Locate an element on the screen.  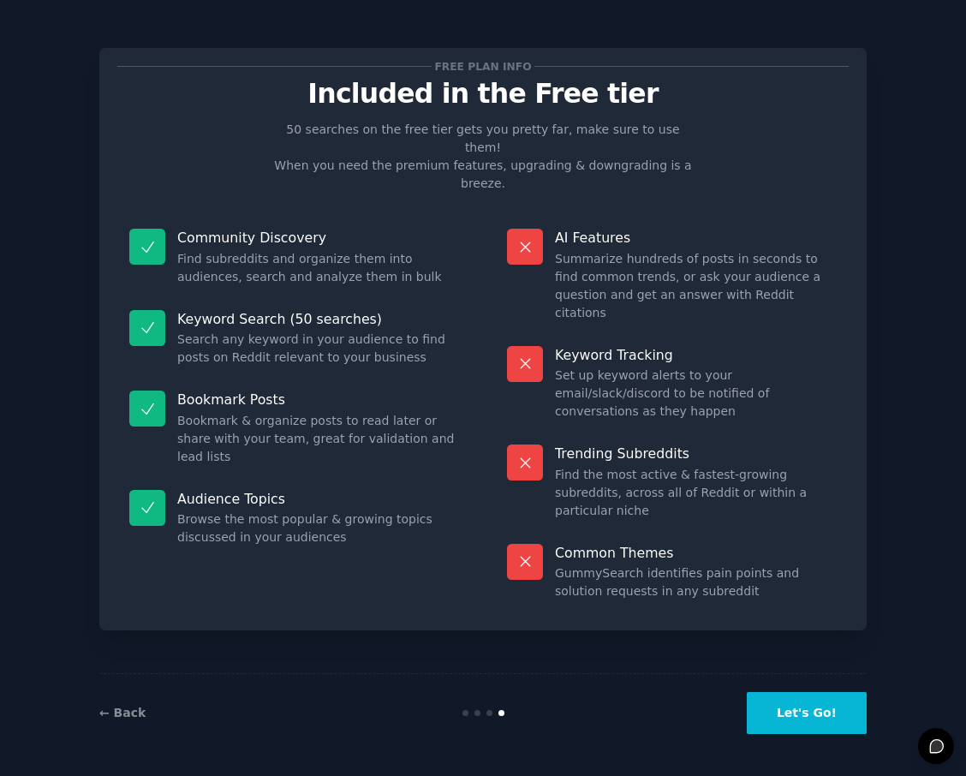
span: Free plan info is located at coordinates (483, 66).